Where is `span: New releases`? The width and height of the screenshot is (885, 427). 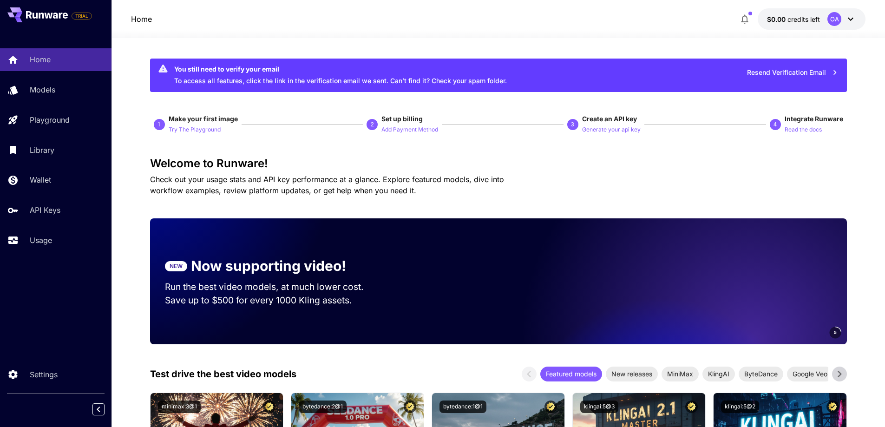 span: New releases is located at coordinates (632, 374).